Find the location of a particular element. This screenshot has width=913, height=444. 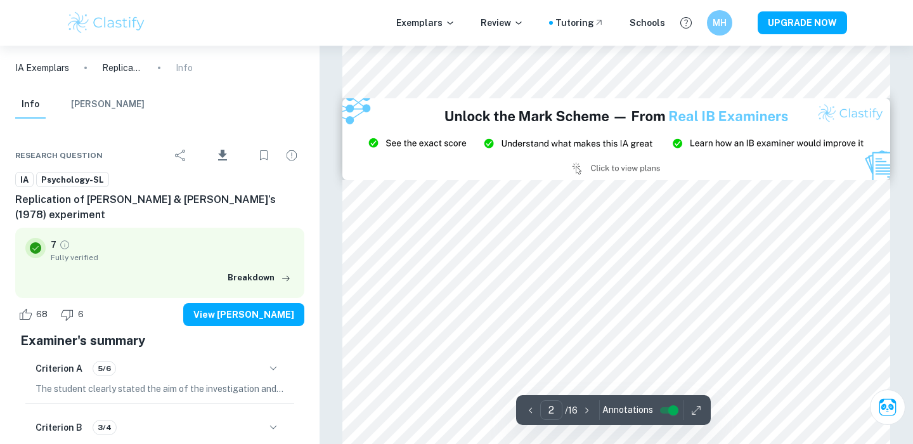

div: Report issue is located at coordinates (292, 155).